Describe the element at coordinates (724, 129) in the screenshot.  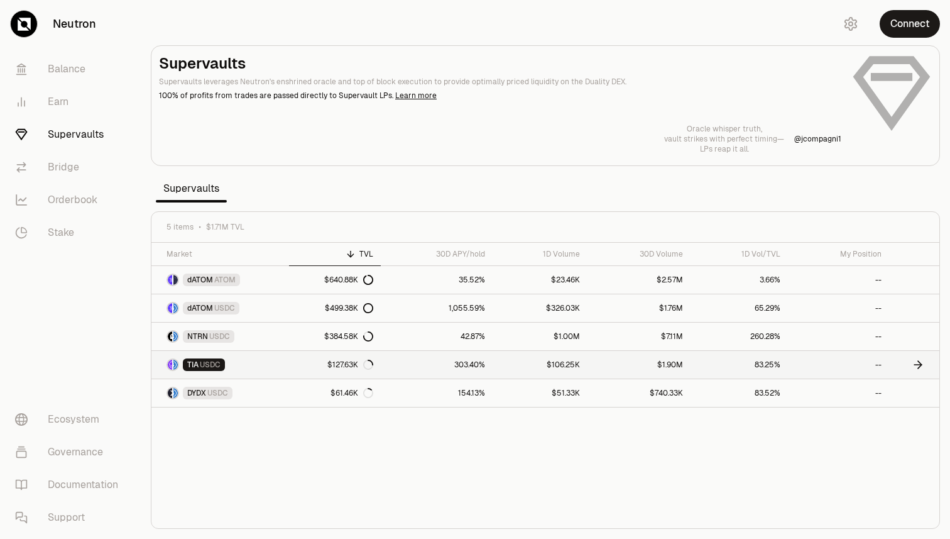
I see `p: Oracle whisper truth,` at that location.